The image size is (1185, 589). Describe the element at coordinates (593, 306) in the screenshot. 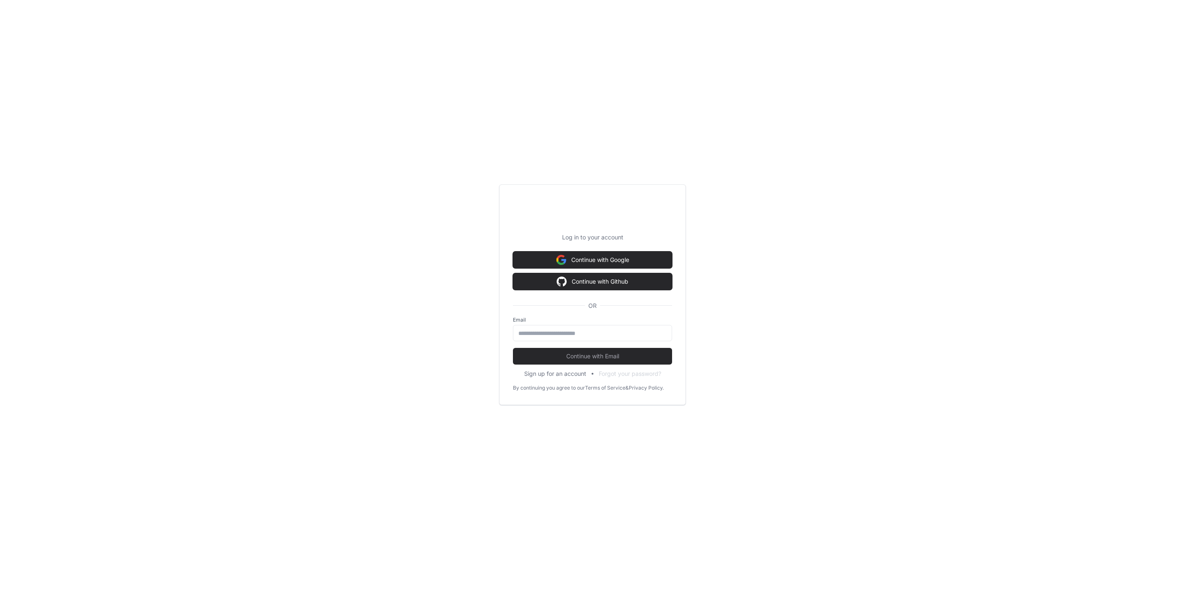

I see `span: OR` at that location.